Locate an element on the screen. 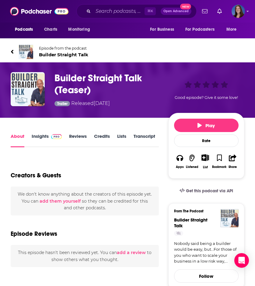 This screenshot has height=286, width=255. a: Nobody said being a builder would be easy, but…For those of you who want to scale your business i... is located at coordinates (207, 253).